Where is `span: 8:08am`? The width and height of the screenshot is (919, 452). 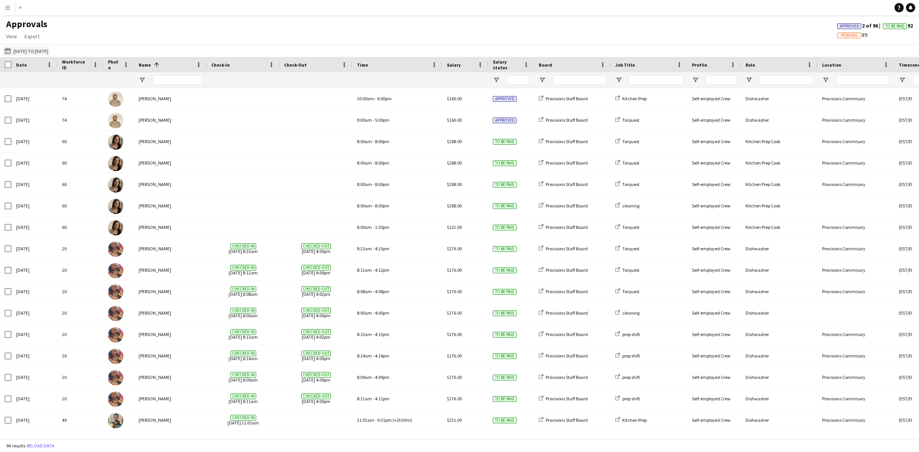 span: 8:08am is located at coordinates (364, 291).